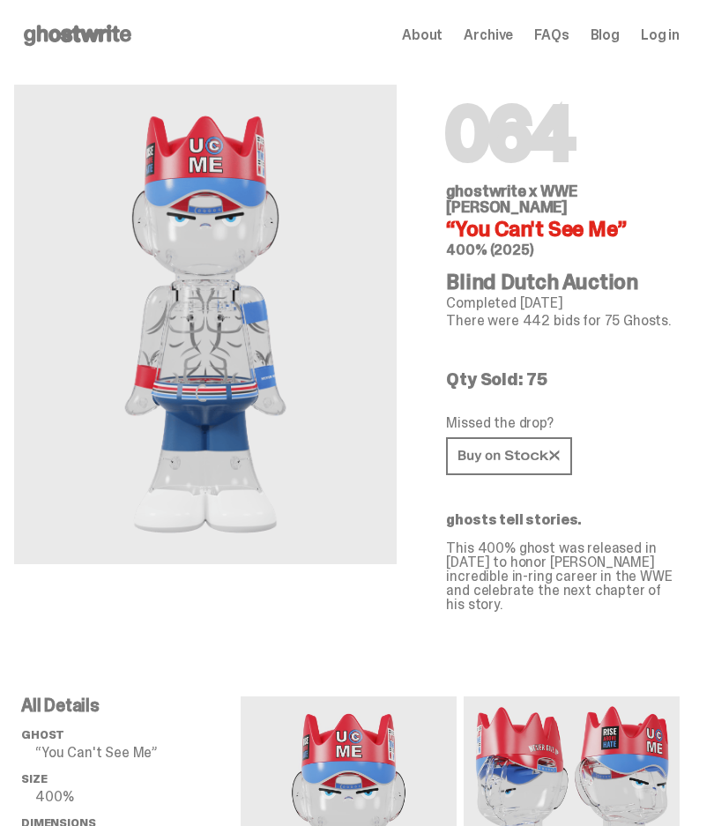 This screenshot has width=714, height=826. What do you see at coordinates (563, 282) in the screenshot?
I see `h4: Blind Dutch Auction` at bounding box center [563, 282].